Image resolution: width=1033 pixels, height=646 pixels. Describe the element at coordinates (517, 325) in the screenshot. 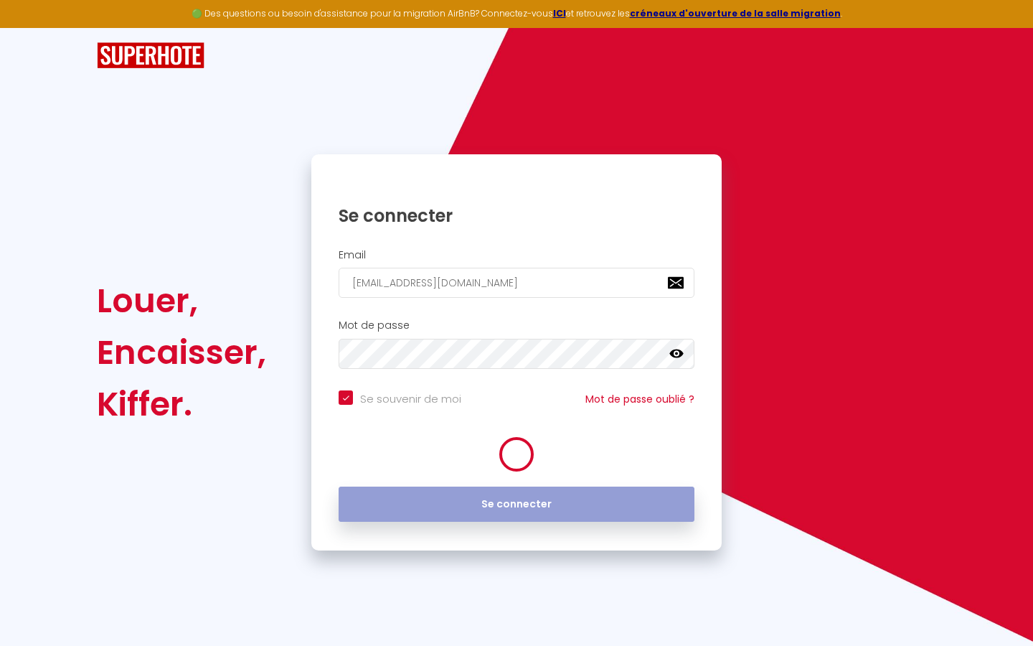

I see `h2: Mot de passe` at that location.